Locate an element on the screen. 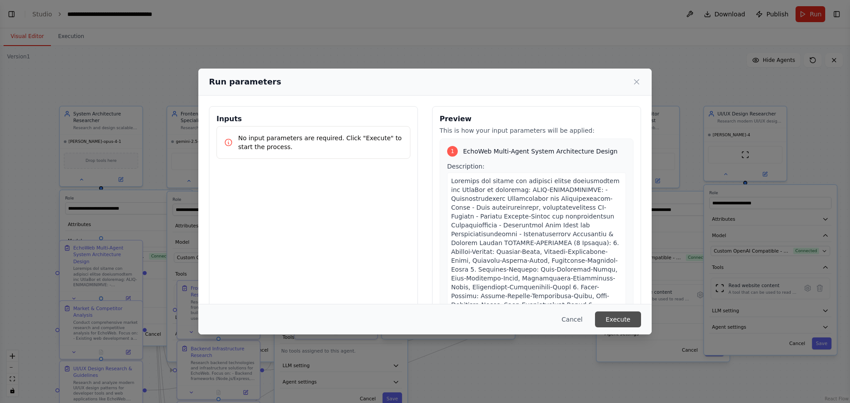 The height and width of the screenshot is (403, 850). p: No input parameters are required. Click "Execute" to start the process. is located at coordinates (320, 143).